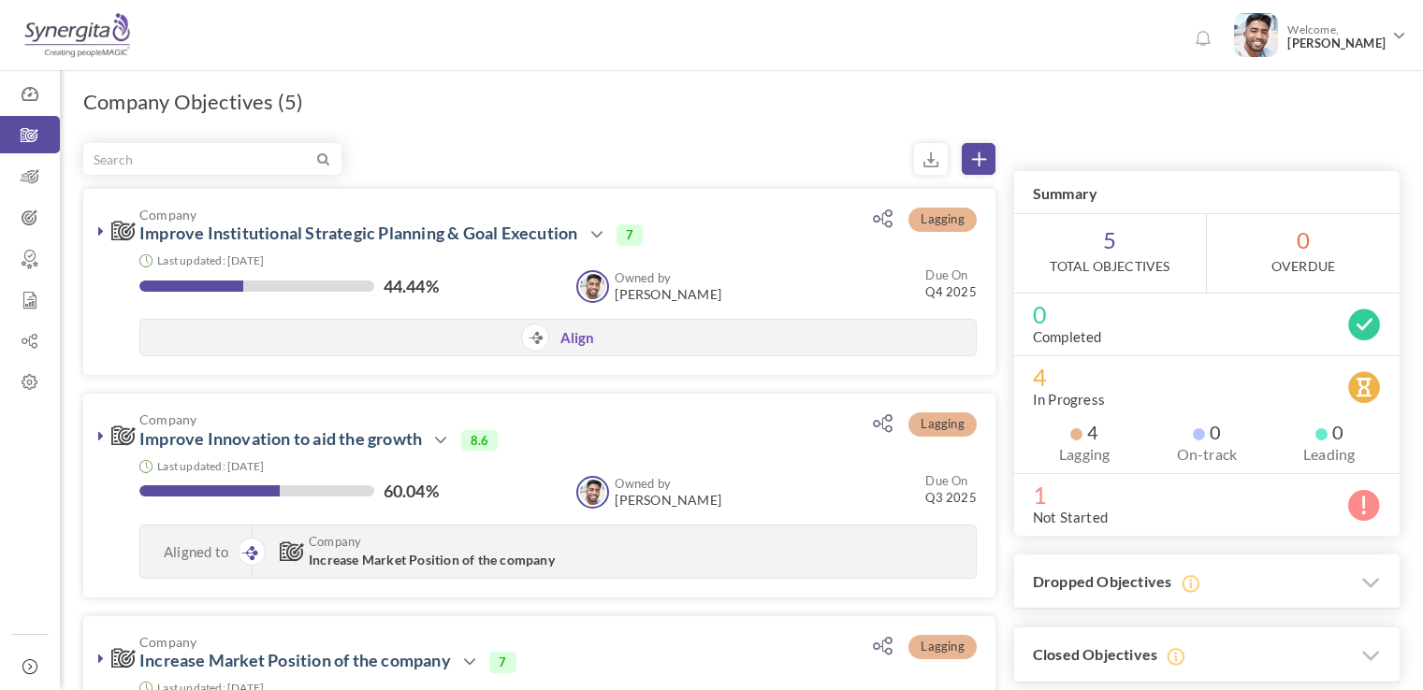 This screenshot has height=690, width=1423. I want to click on a: Improve Institutional Strategic Planning & Goal Execution, so click(358, 233).